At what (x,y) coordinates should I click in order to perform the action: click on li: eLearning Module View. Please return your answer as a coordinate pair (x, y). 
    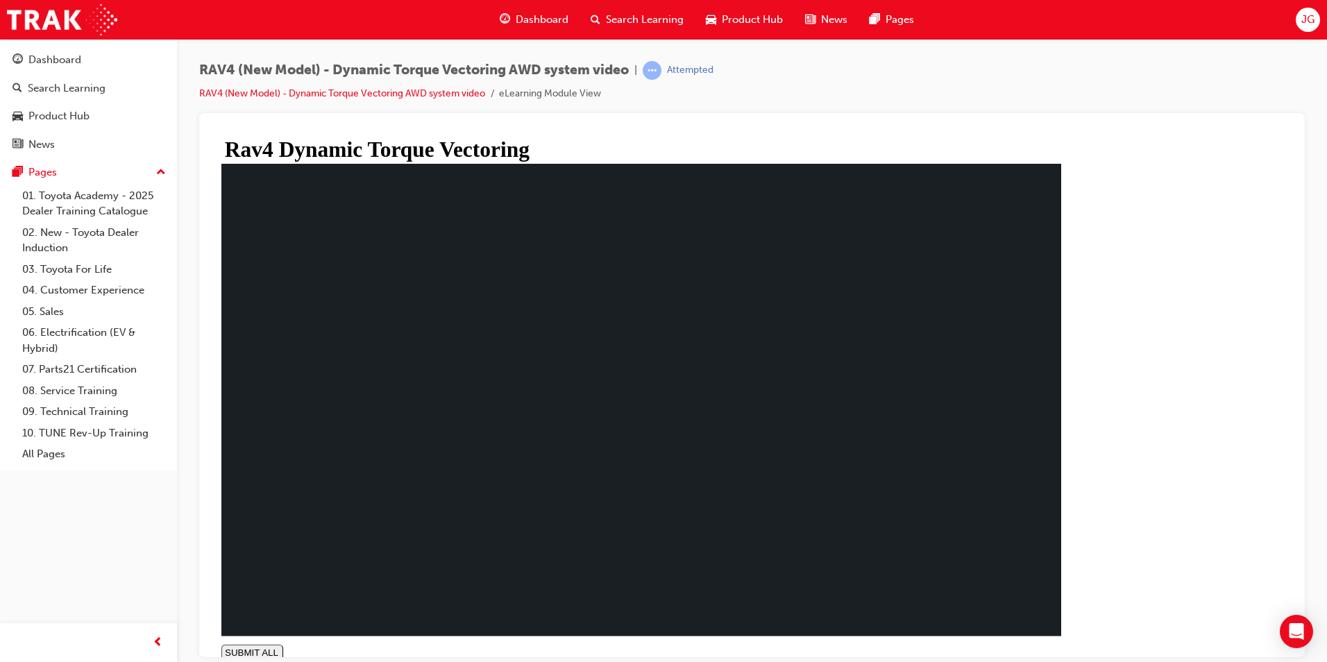
    Looking at the image, I should click on (550, 94).